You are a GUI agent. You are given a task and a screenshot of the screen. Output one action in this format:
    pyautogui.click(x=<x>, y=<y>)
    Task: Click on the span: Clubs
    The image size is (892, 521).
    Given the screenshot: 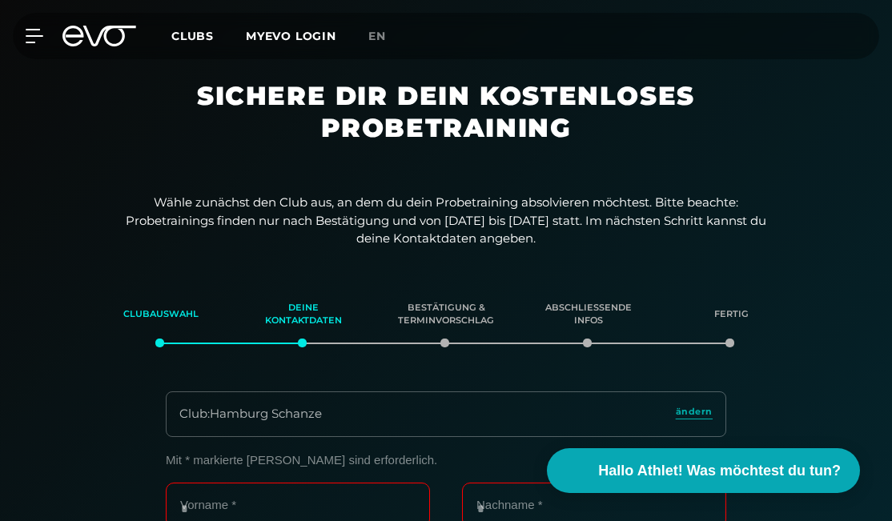 What is the action you would take?
    pyautogui.click(x=192, y=36)
    